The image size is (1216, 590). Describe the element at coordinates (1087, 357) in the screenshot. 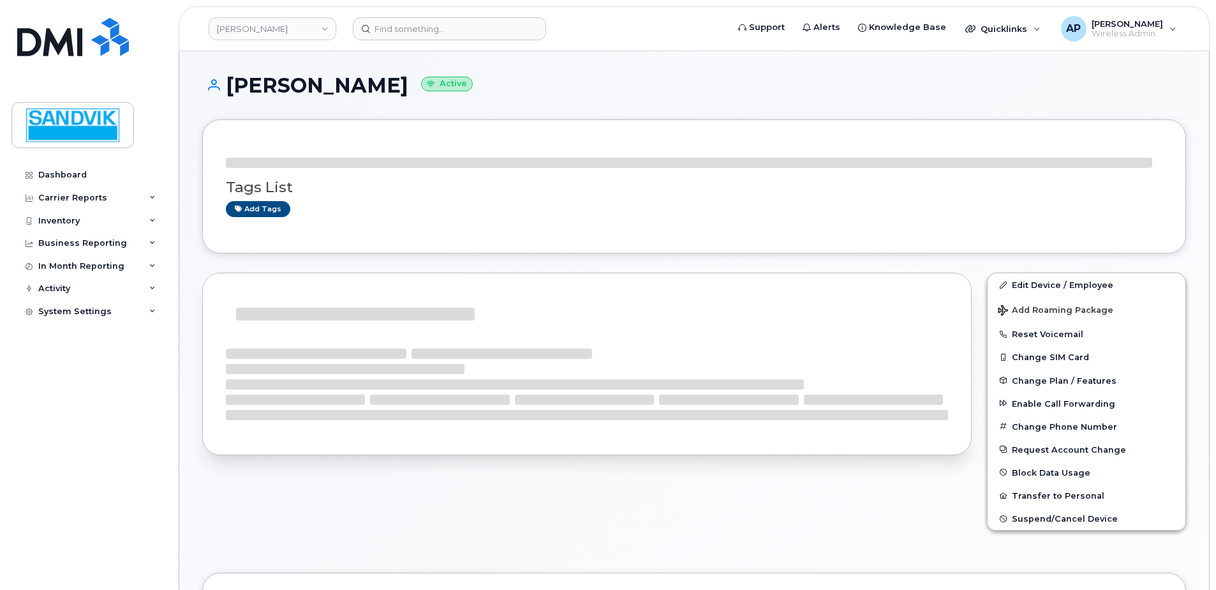

I see `button: Change SIM Card` at that location.